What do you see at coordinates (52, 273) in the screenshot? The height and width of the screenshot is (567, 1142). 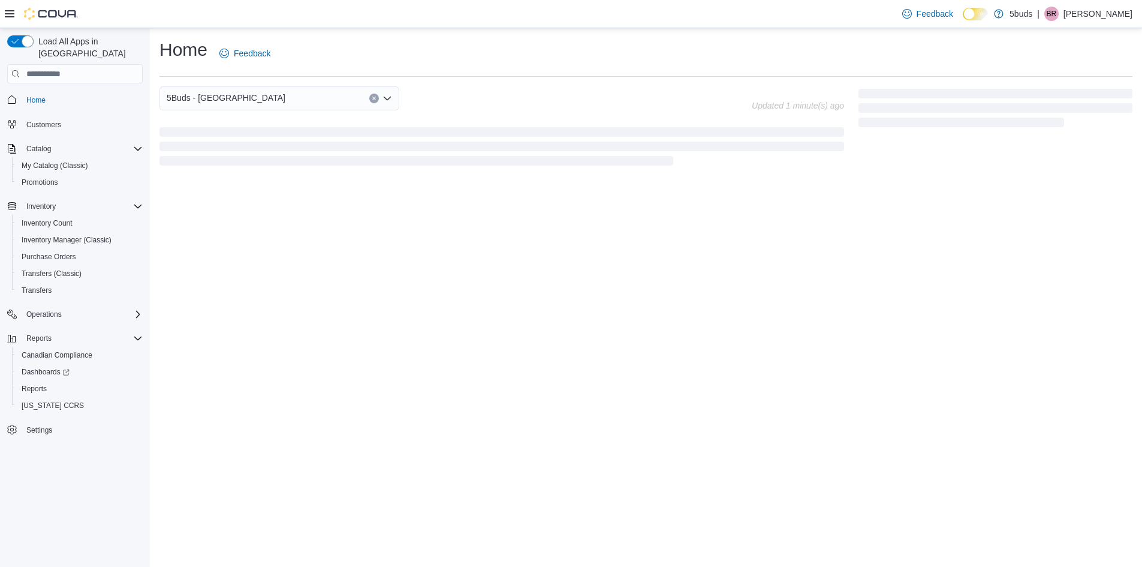 I see `a: Transfers (Classic)` at bounding box center [52, 273].